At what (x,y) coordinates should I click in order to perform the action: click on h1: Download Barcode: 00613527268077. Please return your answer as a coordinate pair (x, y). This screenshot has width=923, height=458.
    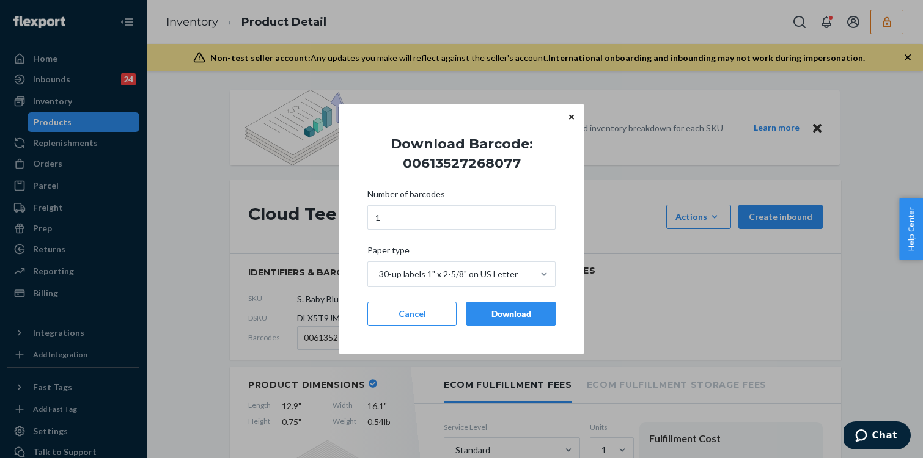
    Looking at the image, I should click on (461, 154).